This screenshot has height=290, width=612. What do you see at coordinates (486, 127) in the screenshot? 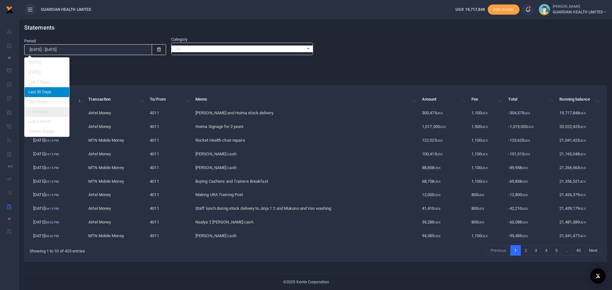
I see `td: 1,500` at bounding box center [486, 127].